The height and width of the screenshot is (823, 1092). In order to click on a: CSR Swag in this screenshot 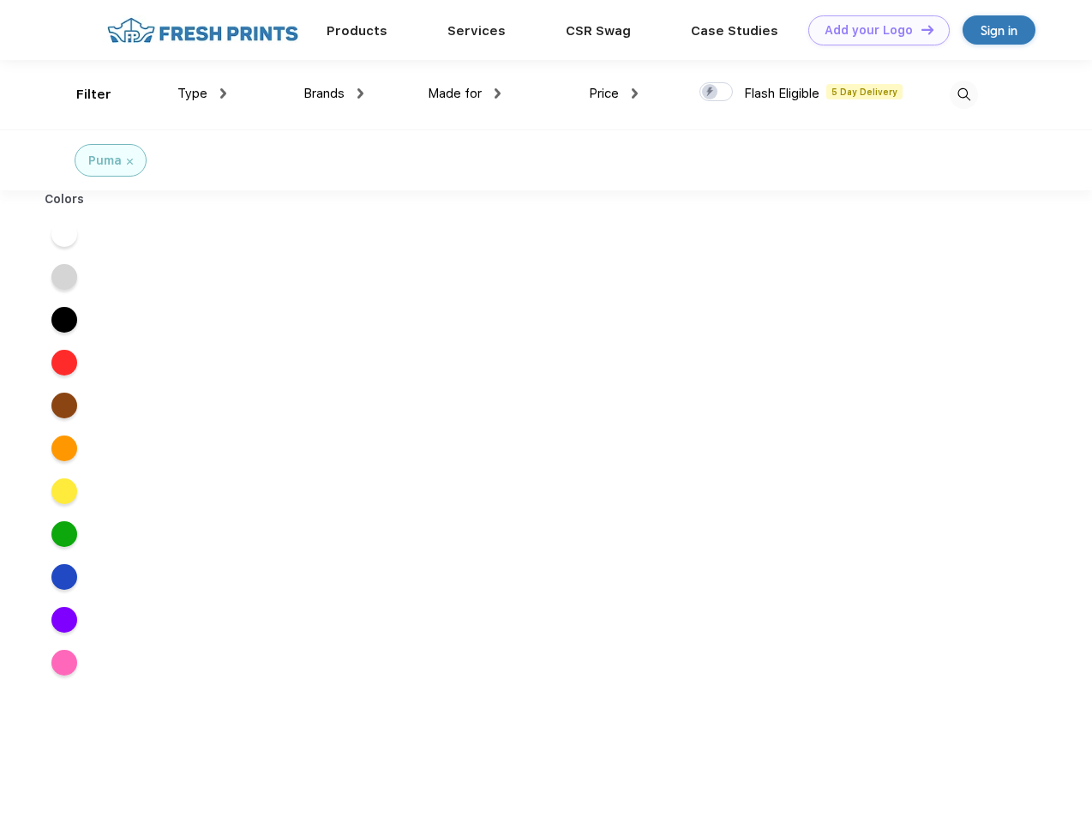, I will do `click(599, 31)`.